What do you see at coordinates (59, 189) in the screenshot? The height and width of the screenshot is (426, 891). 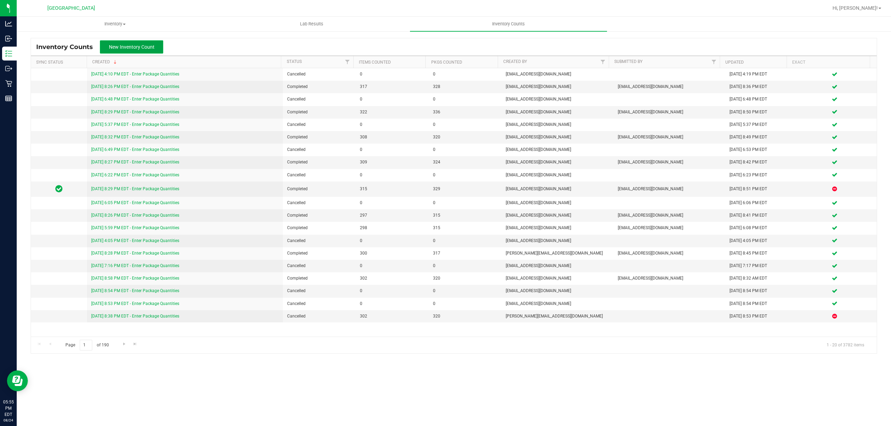 I see `span: In Sync` at bounding box center [59, 189].